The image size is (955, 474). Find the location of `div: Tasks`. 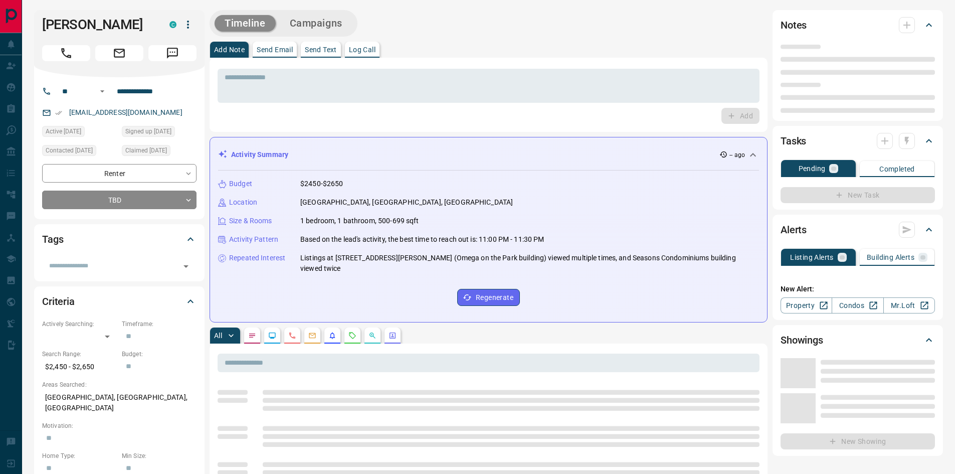

div: Tasks is located at coordinates (858, 141).